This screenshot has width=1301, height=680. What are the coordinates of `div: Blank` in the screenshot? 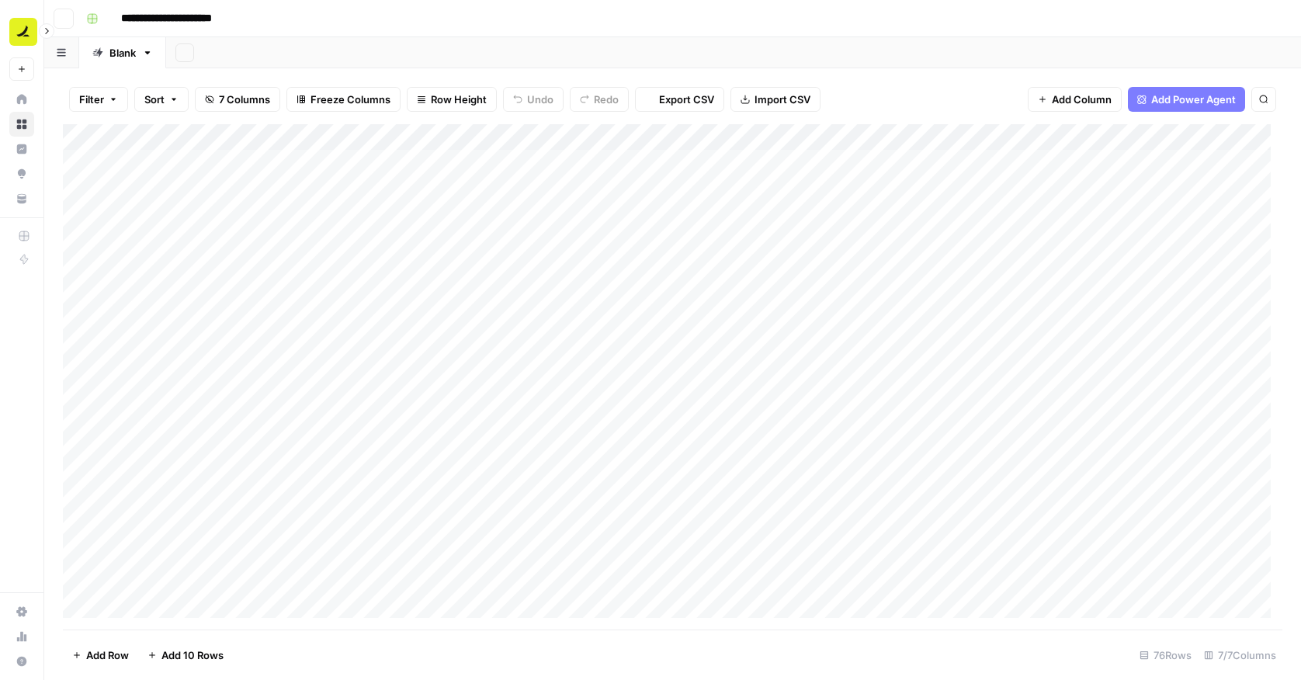 It's located at (123, 53).